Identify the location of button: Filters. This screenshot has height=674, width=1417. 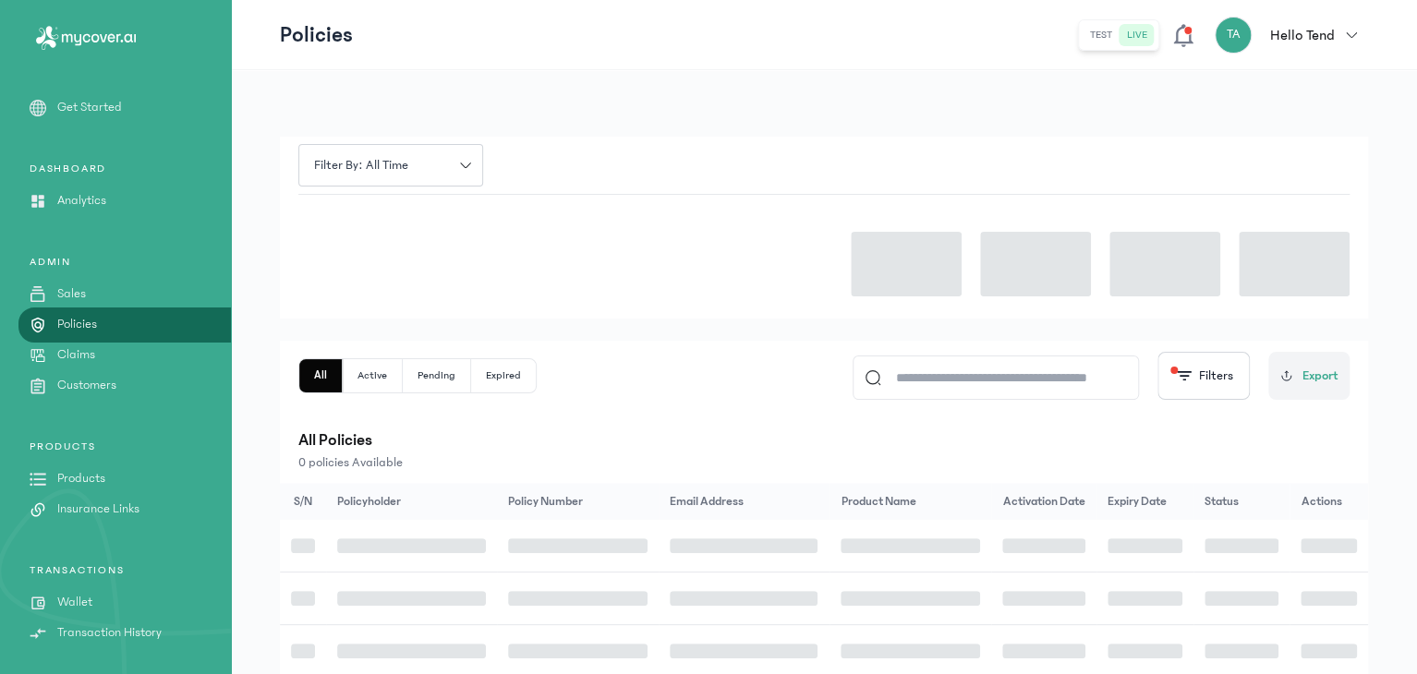
(1204, 376).